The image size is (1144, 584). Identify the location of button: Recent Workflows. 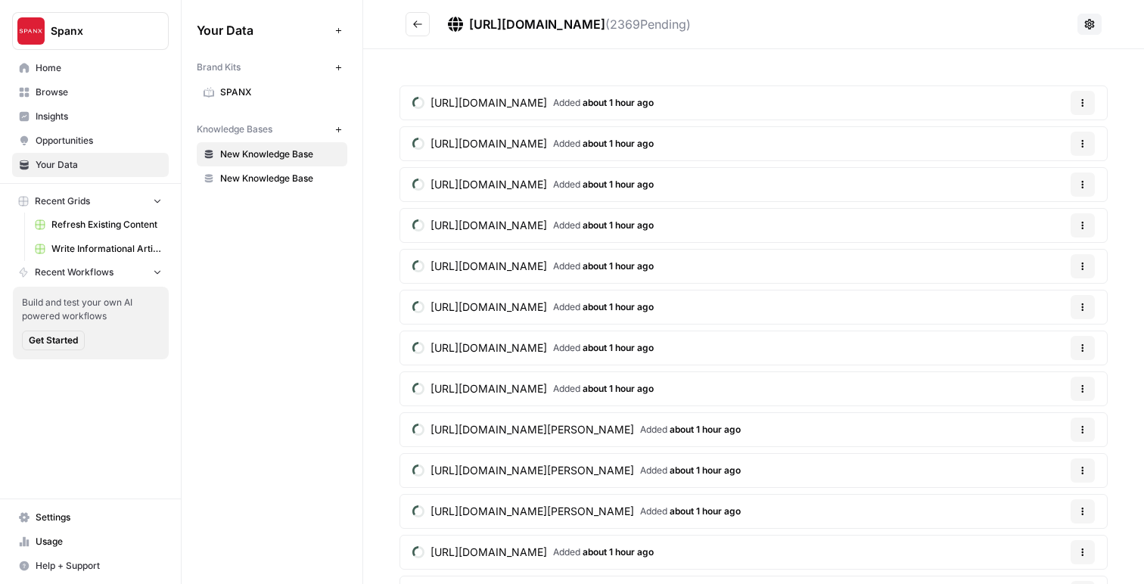
(90, 272).